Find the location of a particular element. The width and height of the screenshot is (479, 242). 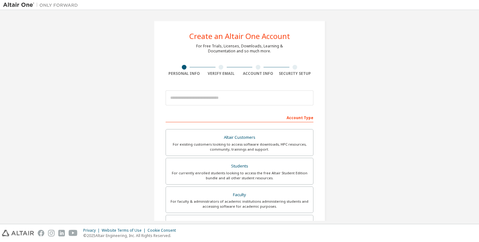

div: Cookie Consent is located at coordinates (164, 231).